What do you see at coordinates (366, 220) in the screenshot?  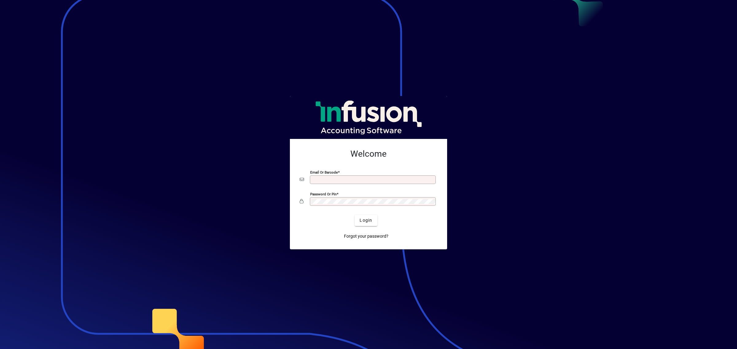 I see `span: Login` at bounding box center [366, 220].